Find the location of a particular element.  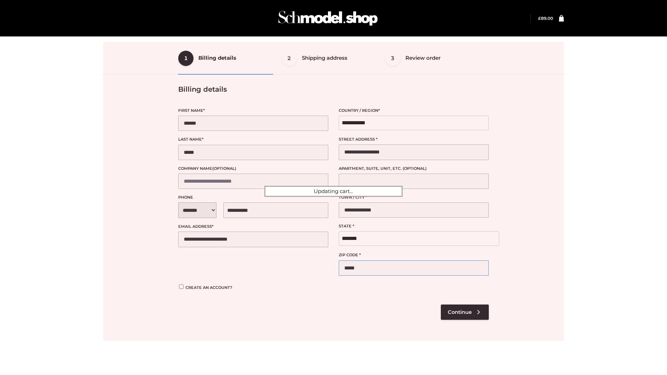

a: Schmodel Admin 964 is located at coordinates (328, 18).